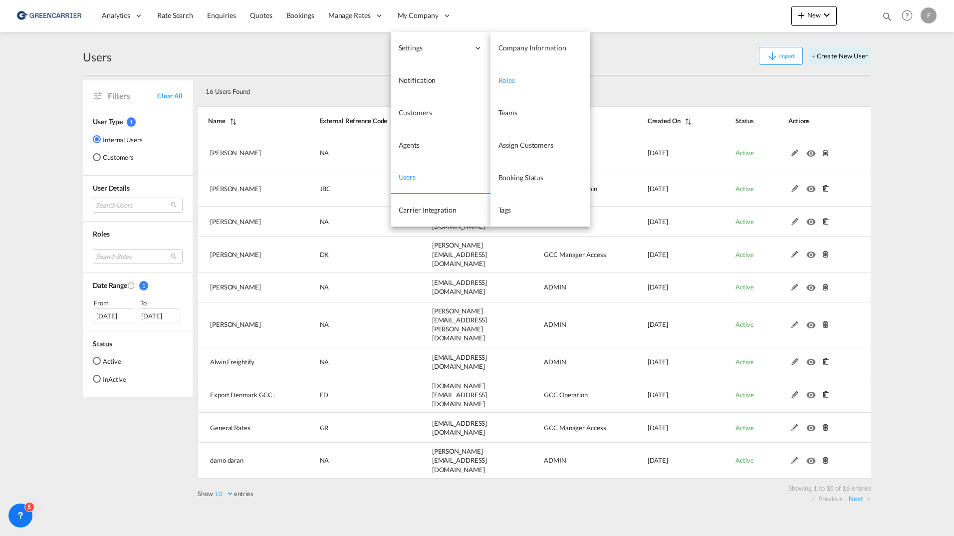 The height and width of the screenshot is (536, 954). Describe the element at coordinates (463, 395) in the screenshot. I see `td: export.gcc.dk@greencarrier.com` at that location.